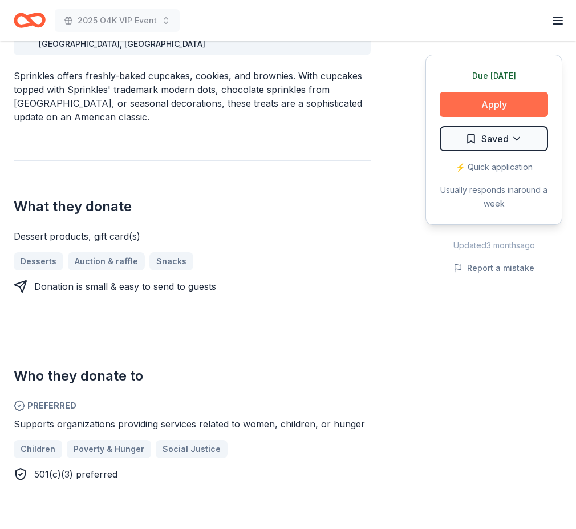  What do you see at coordinates (192, 236) in the screenshot?
I see `div: Dessert products, gift card(s)` at bounding box center [192, 236].